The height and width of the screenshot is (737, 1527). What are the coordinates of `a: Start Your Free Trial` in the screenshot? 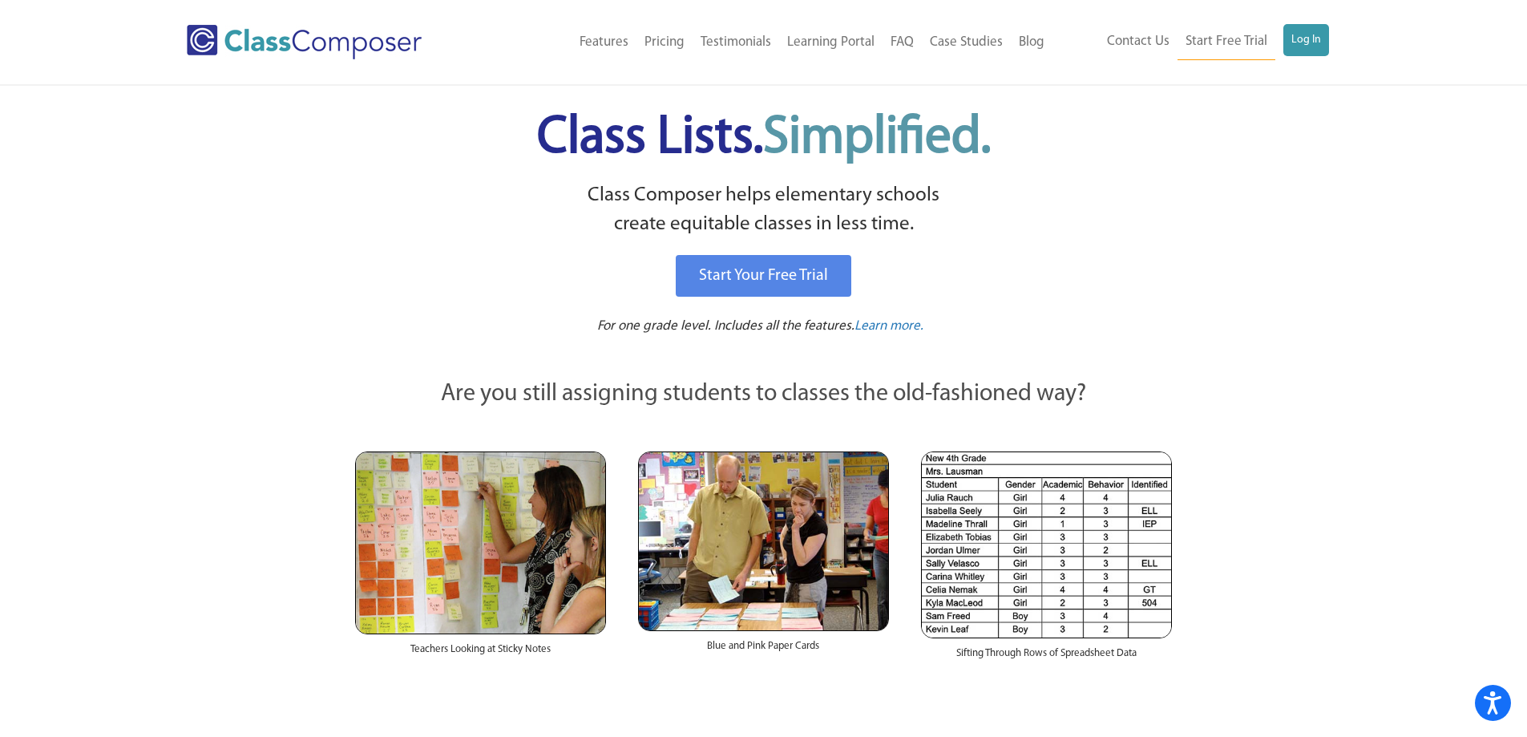 It's located at (763, 276).